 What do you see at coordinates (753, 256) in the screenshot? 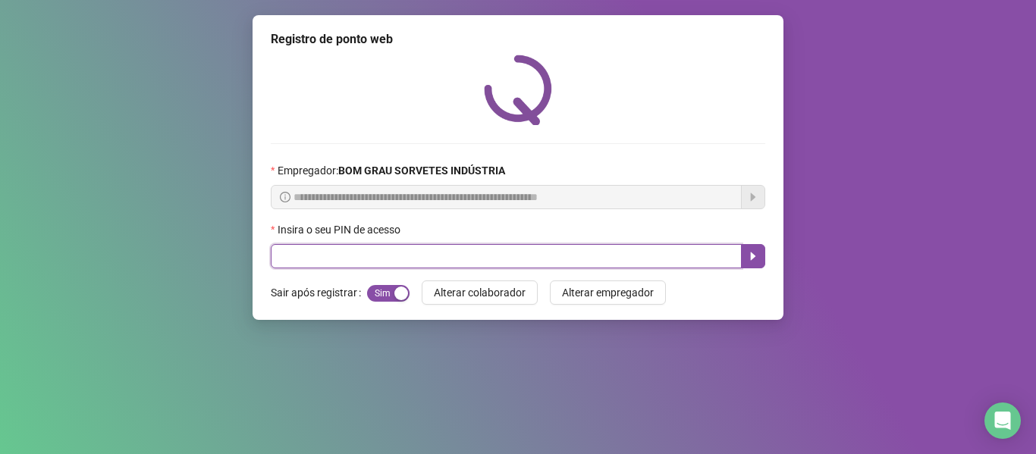
I see `span: caret-right` at bounding box center [753, 256].